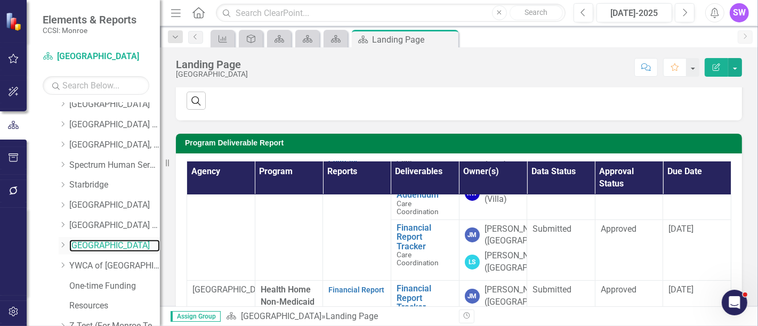  Describe the element at coordinates (536, 12) in the screenshot. I see `span: Search` at that location.